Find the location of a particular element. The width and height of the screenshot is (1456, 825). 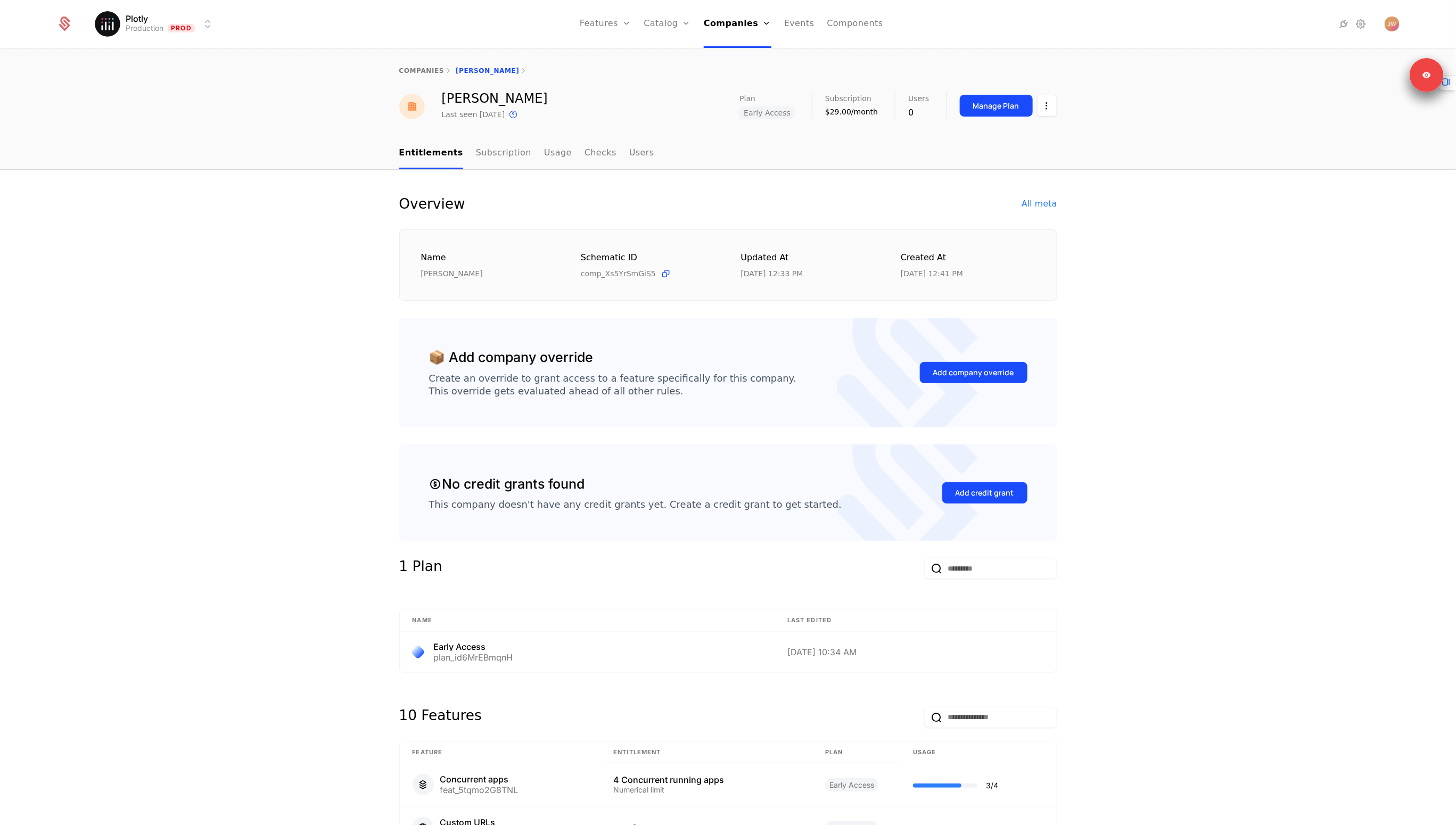

div: feat_5tqmo2G8TNL is located at coordinates (479, 790).